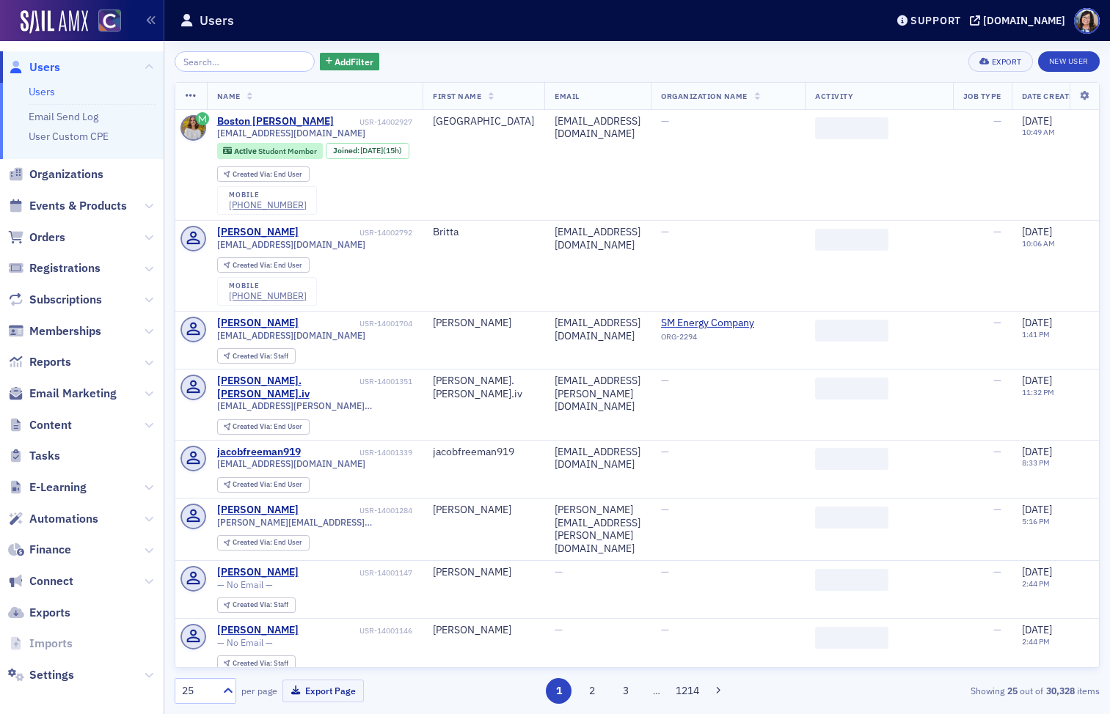  I want to click on img: SailAMX, so click(54, 22).